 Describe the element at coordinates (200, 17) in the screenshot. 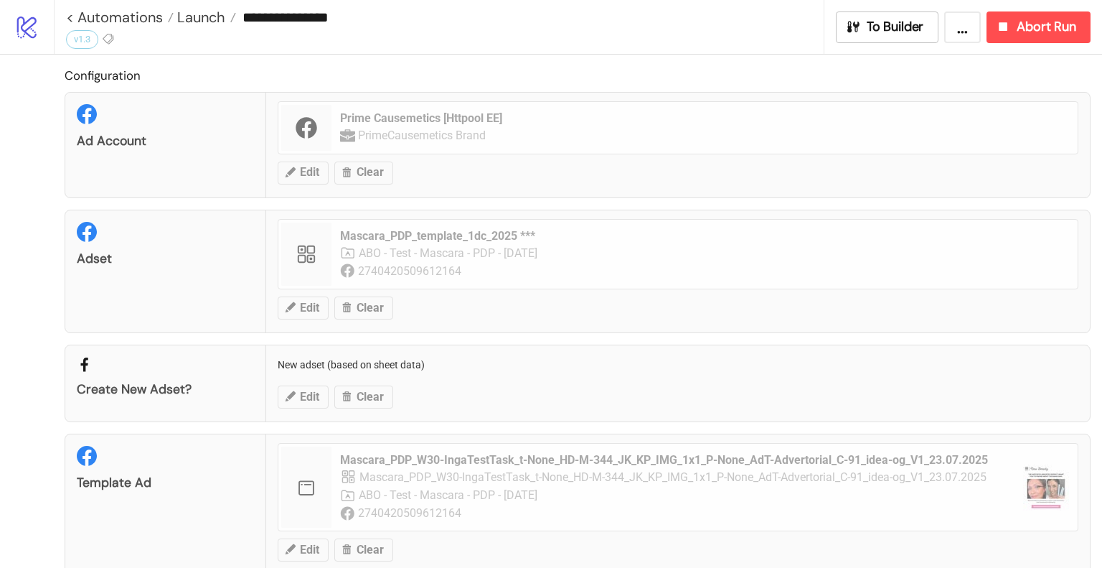

I see `span: Launch` at that location.